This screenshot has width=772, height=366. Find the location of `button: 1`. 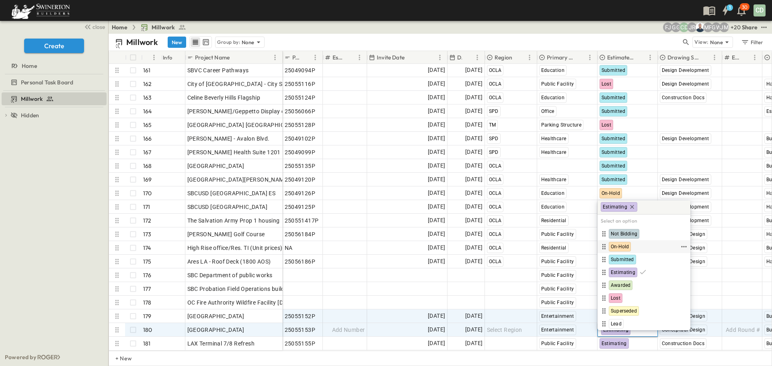

button: 1 is located at coordinates (726, 10).